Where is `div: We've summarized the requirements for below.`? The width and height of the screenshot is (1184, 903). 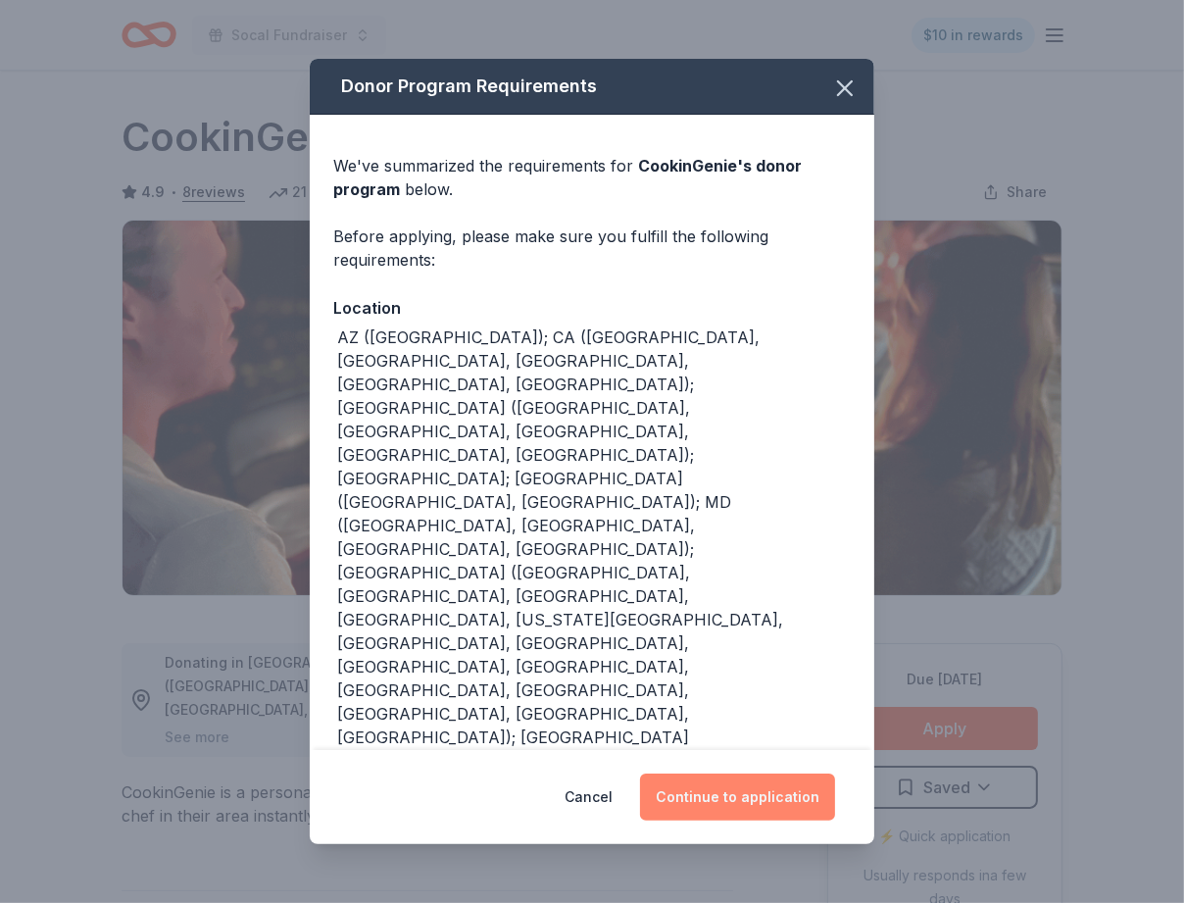
div: We've summarized the requirements for below. is located at coordinates (592, 177).